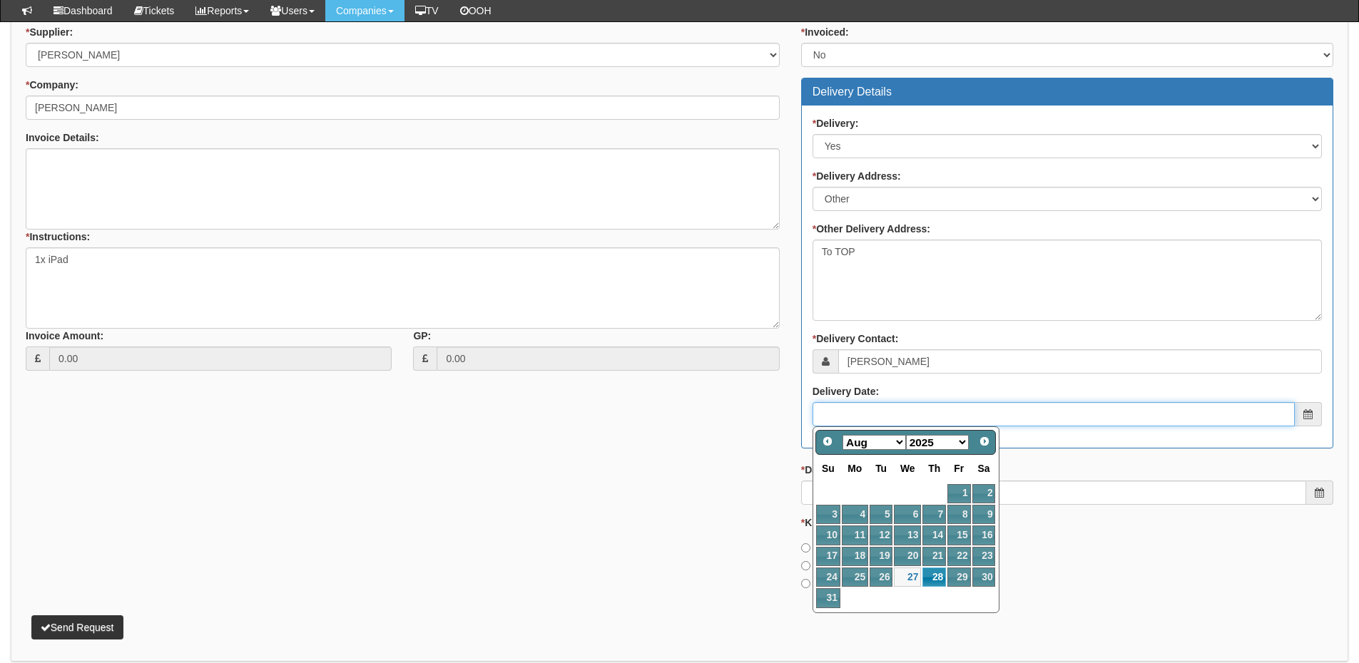  I want to click on input: Check Kit Fund, so click(805, 566).